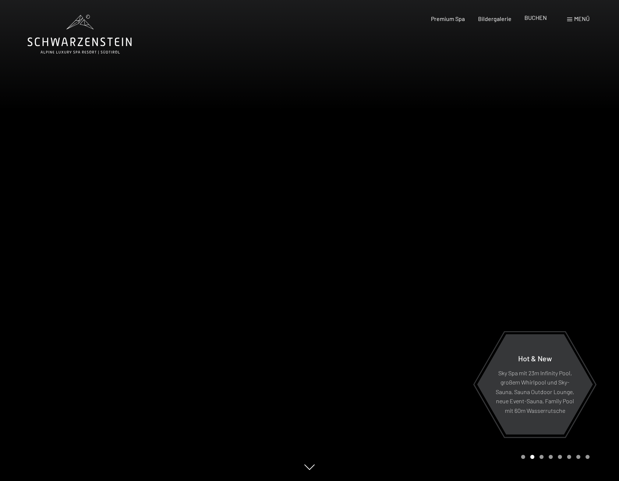 Image resolution: width=619 pixels, height=481 pixels. I want to click on a: Hot & New Sky Spa mit 23m Infinity Pool, großem Whirlpool und Sky-Sauna, Sauna Outdoor Lounge, ne..., so click(535, 384).